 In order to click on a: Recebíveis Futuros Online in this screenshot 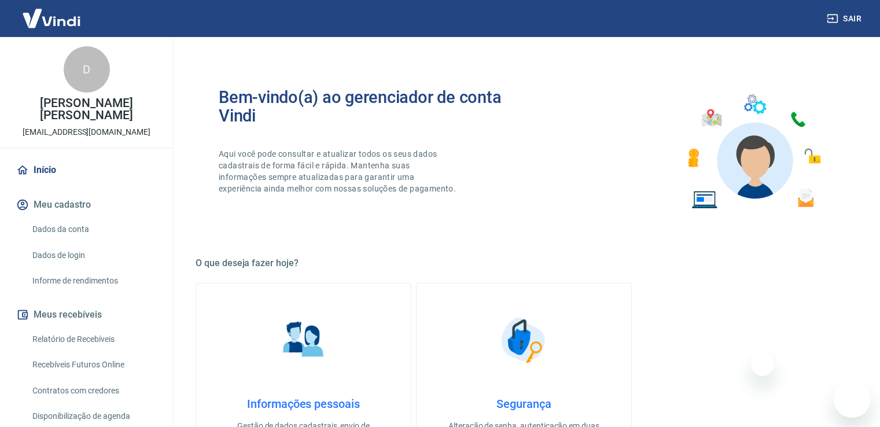, I will do `click(93, 365)`.